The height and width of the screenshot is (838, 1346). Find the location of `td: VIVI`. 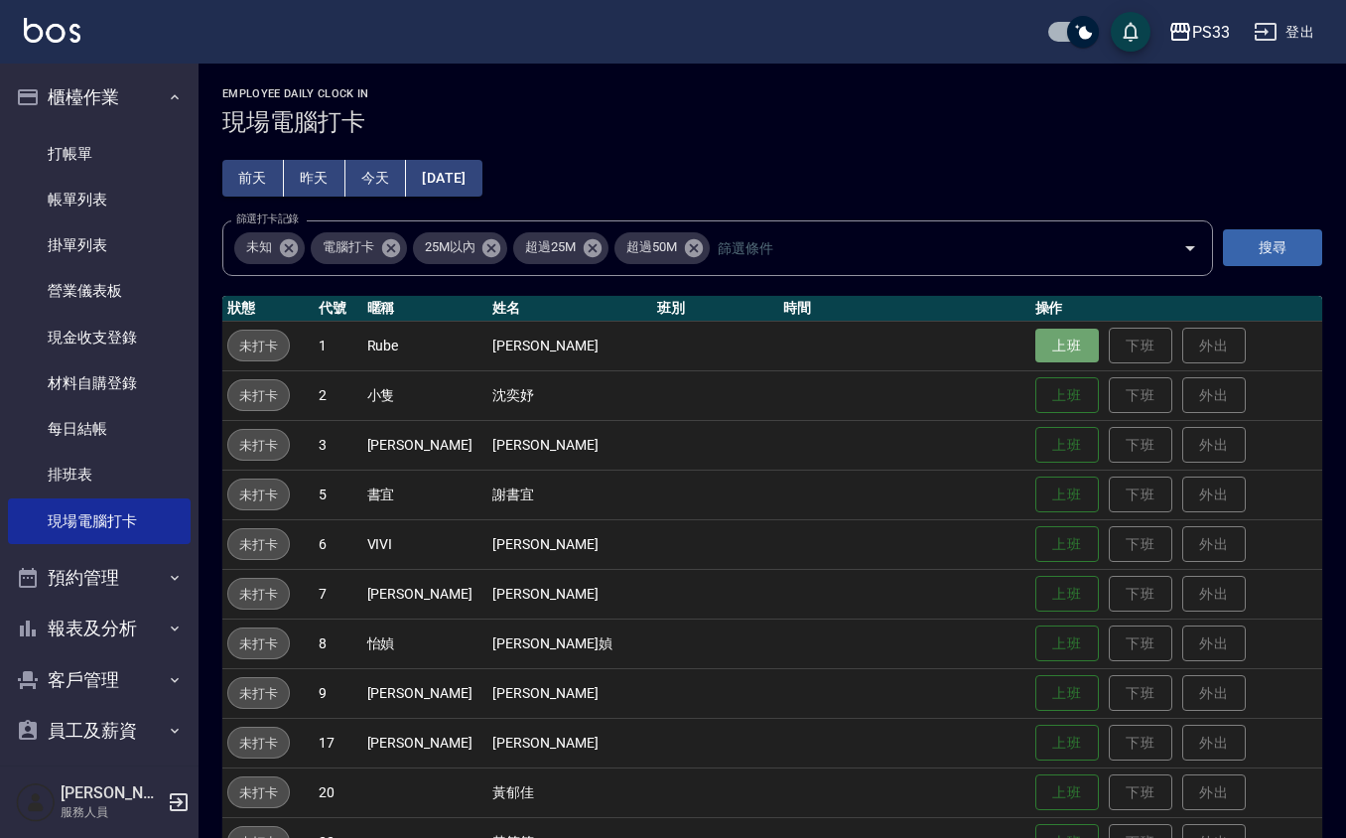

td: VIVI is located at coordinates (425, 544).